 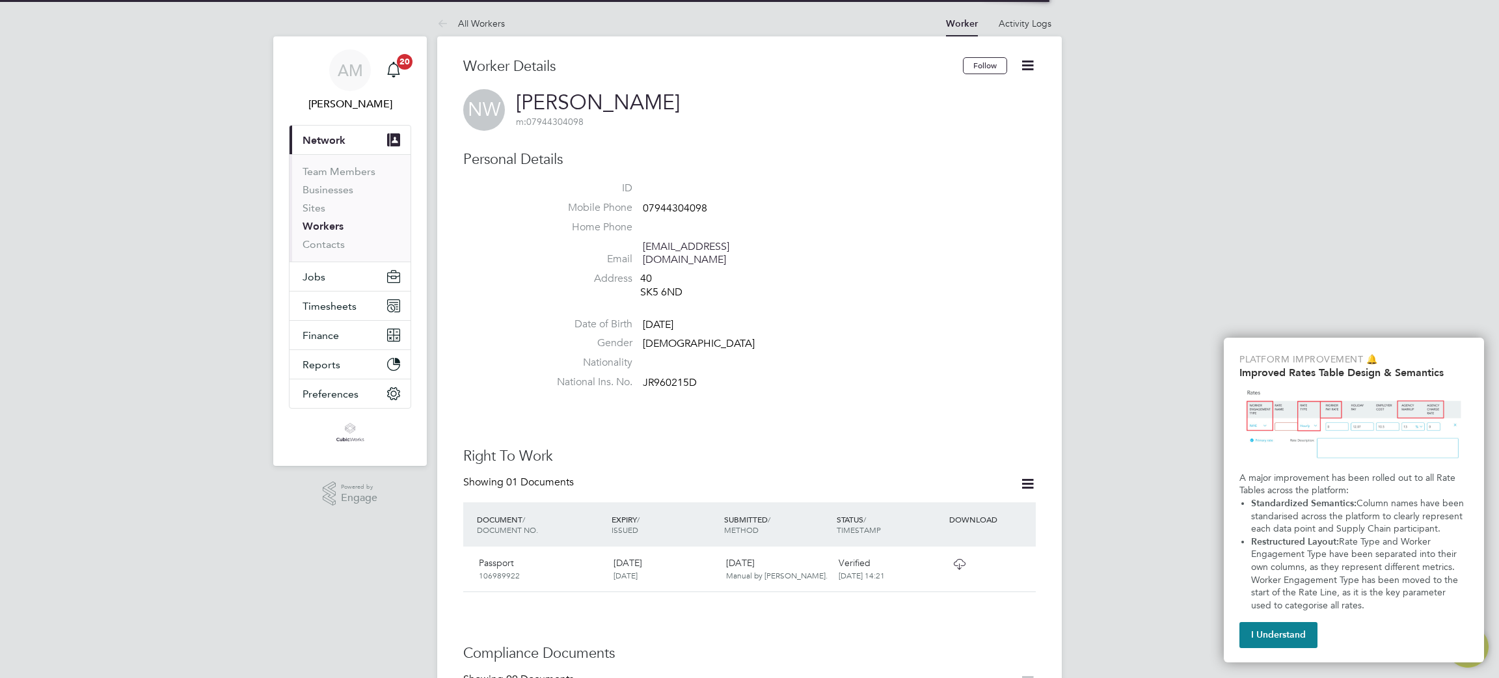 I want to click on span: Verified, so click(x=854, y=563).